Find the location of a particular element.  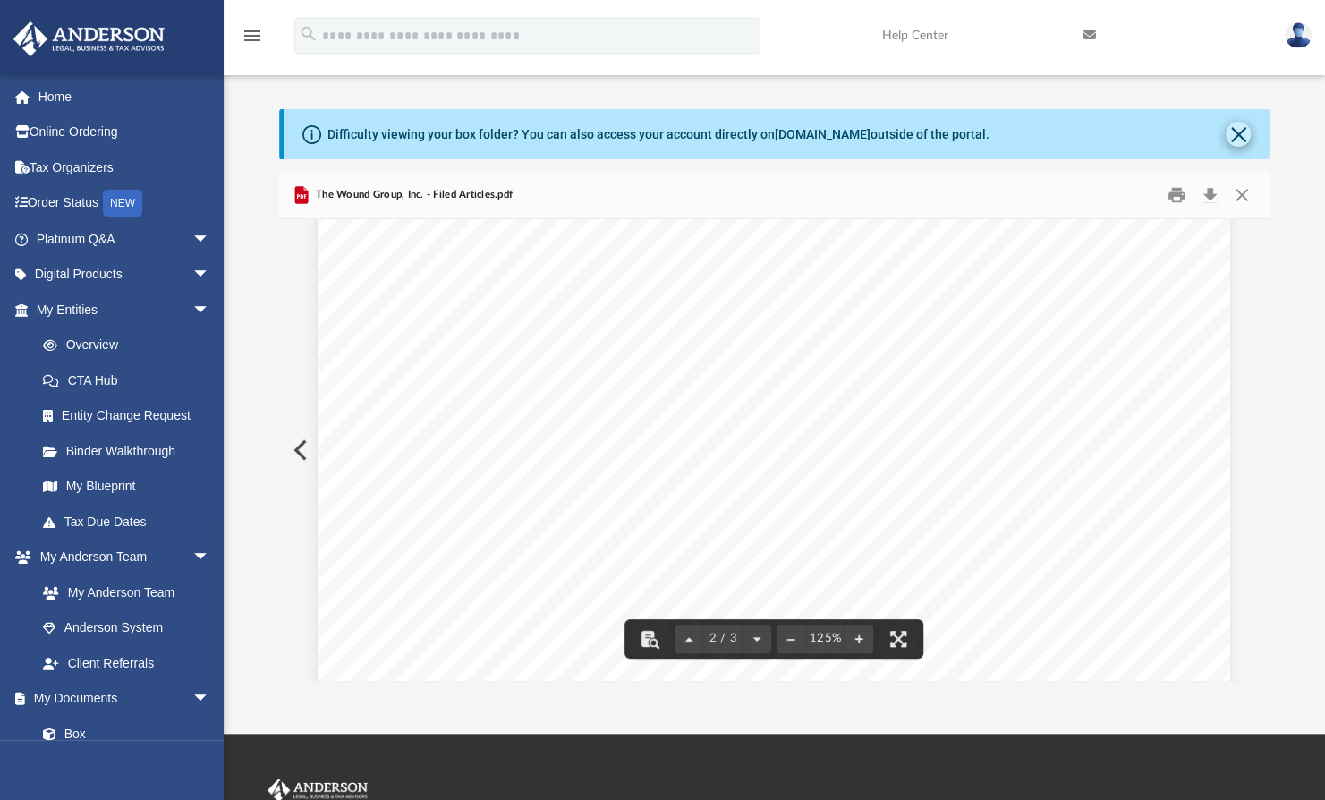

i: search is located at coordinates (309, 34).